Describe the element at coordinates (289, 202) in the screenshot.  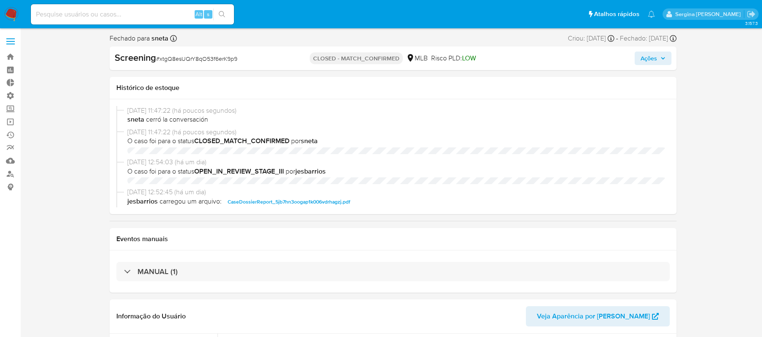
I see `button: CaseDossierReport_5jb7hn3oogap1k006vdrhagzj.pdf` at that location.